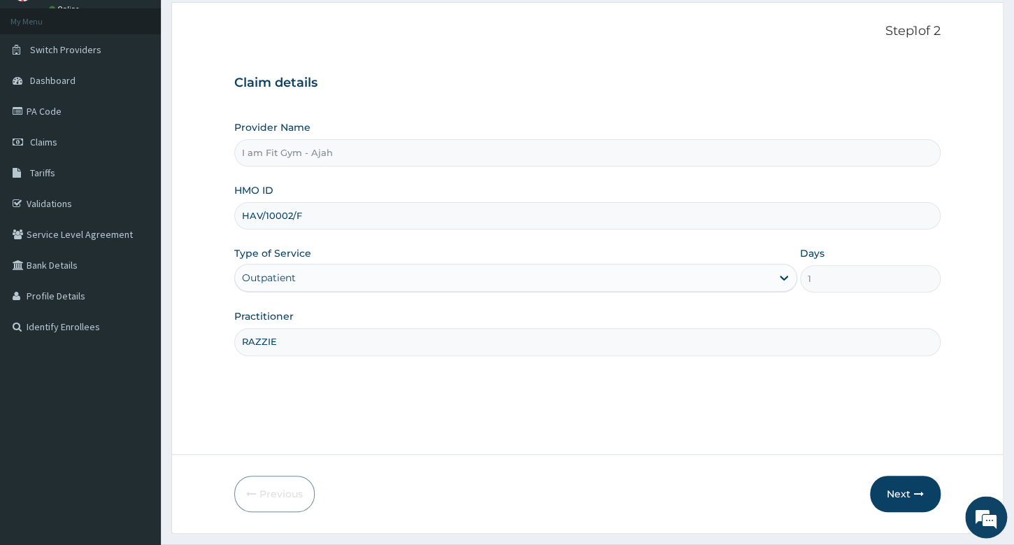 The image size is (1014, 545). Describe the element at coordinates (254, 190) in the screenshot. I see `label: HMO ID` at that location.